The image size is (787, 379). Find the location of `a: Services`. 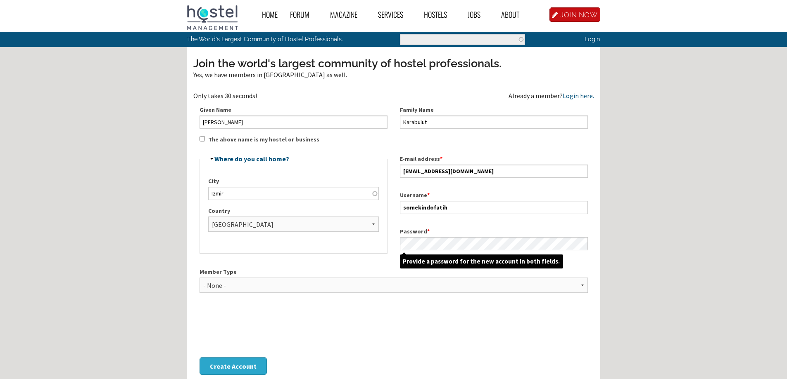

a: Services is located at coordinates (394, 14).